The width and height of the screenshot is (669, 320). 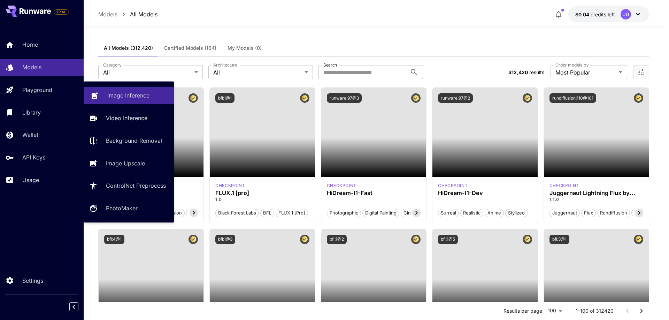 I want to click on span: BFL, so click(x=267, y=213).